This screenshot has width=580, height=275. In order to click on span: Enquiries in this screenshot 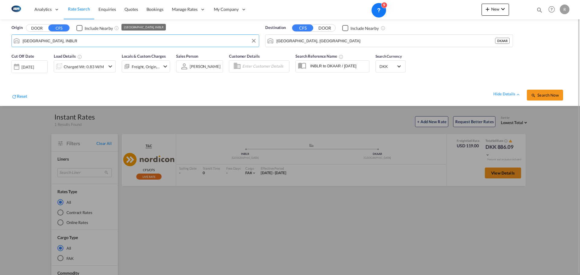, I will do `click(107, 9)`.